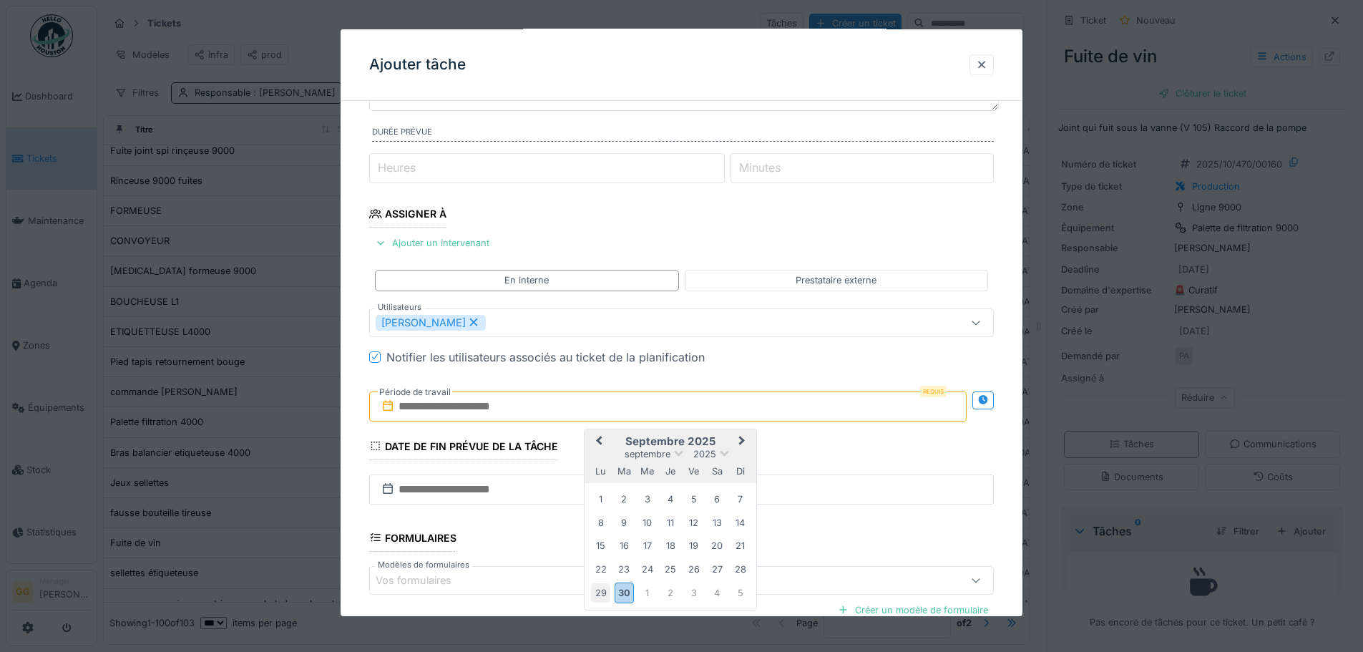  Describe the element at coordinates (432, 242) in the screenshot. I see `div: Ajouter un intervenant` at that location.